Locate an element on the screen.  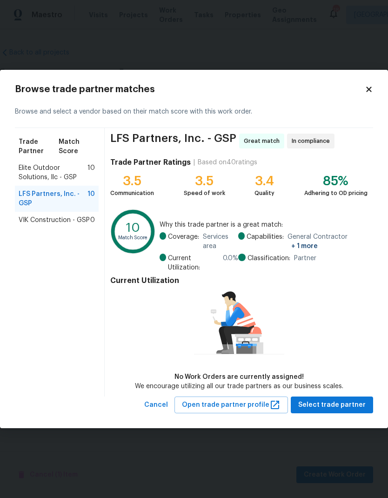
span: Great match is located at coordinates (264, 141).